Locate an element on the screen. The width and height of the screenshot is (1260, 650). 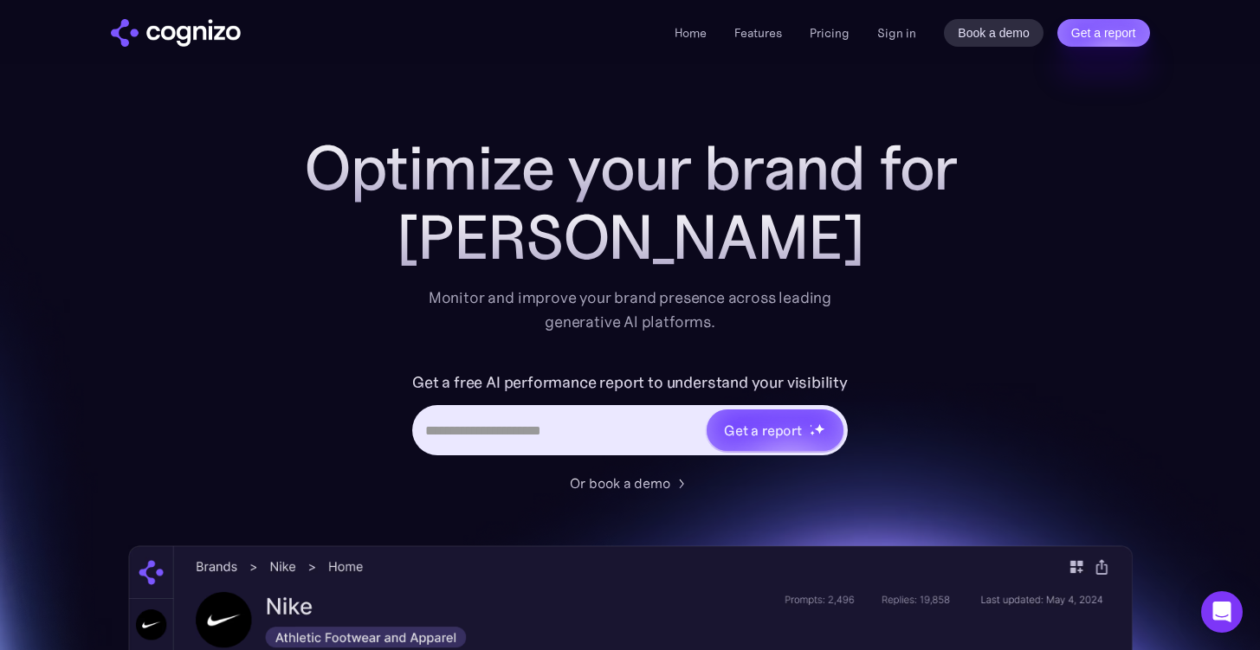
div: Open Intercom Messenger is located at coordinates (1222, 612).